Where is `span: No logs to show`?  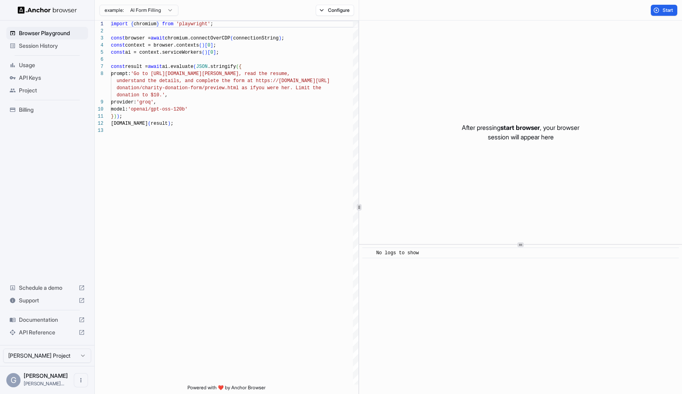
span: No logs to show is located at coordinates (397, 253).